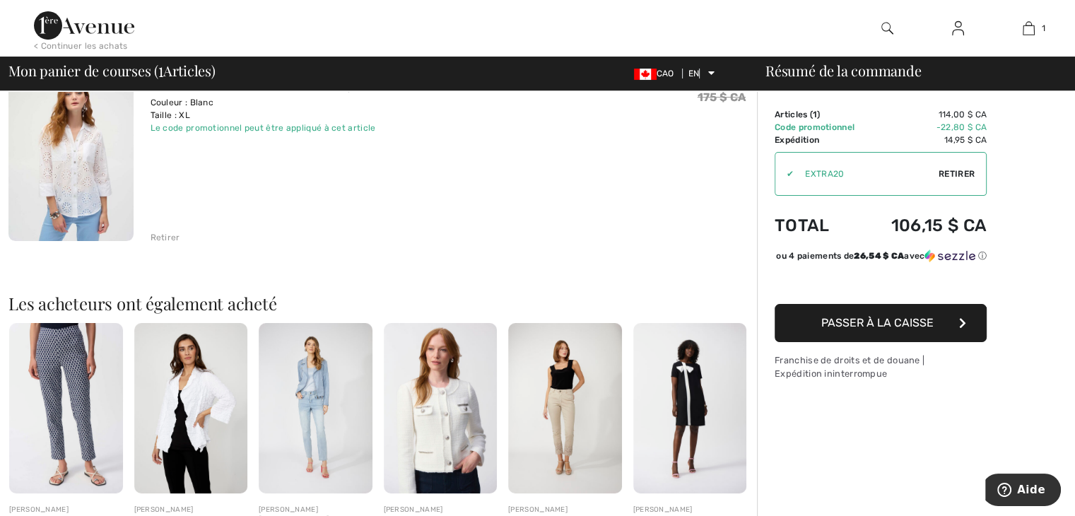 Image resolution: width=1075 pixels, height=516 pixels. I want to click on font: 14,95 $ CA, so click(966, 140).